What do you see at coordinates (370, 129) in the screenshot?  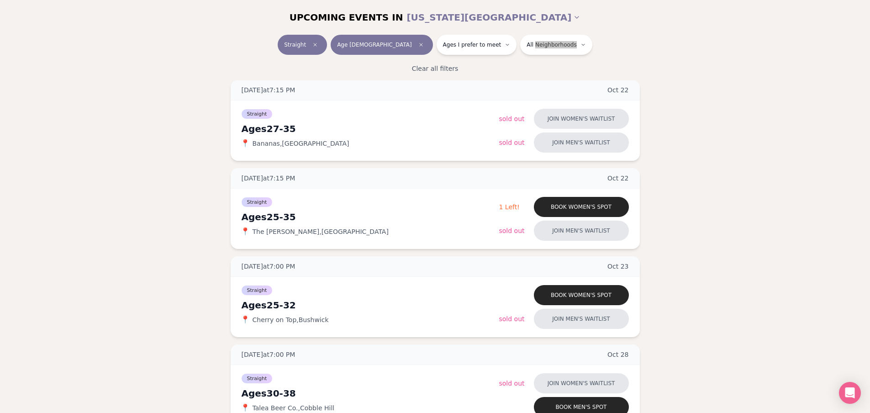 I see `div: Ages 27-35` at bounding box center [370, 129].